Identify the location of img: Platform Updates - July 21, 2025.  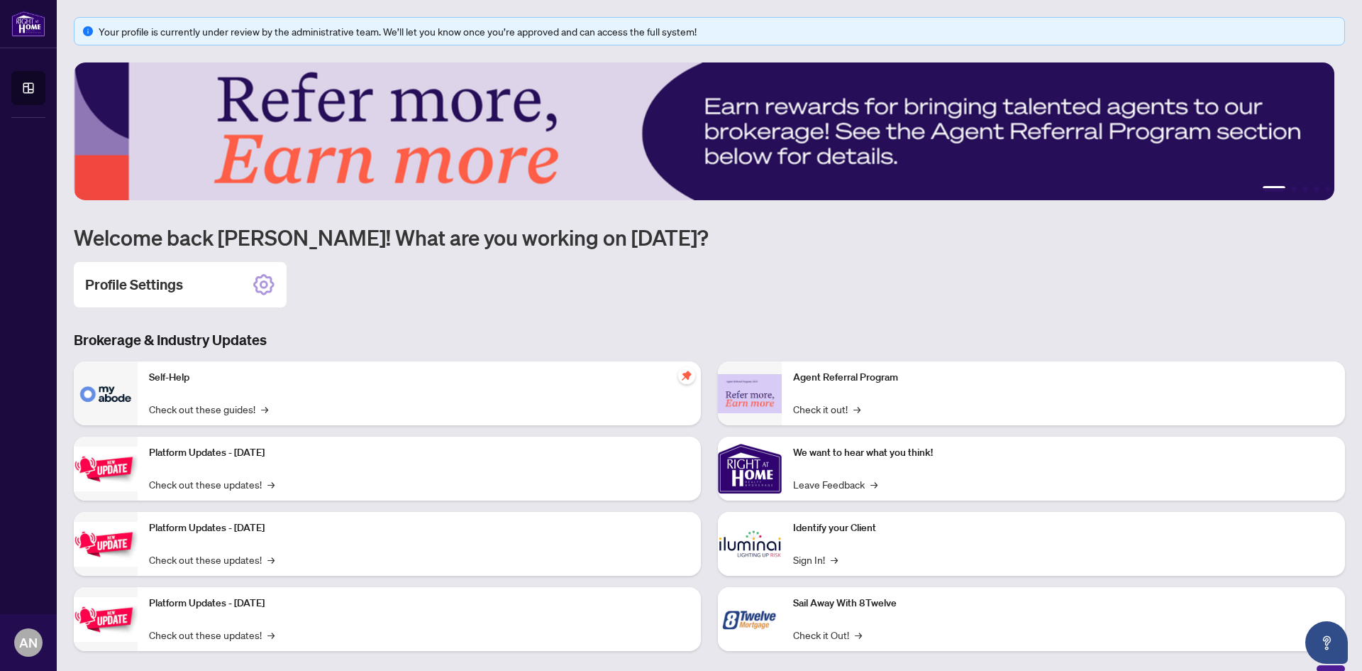
(106, 468).